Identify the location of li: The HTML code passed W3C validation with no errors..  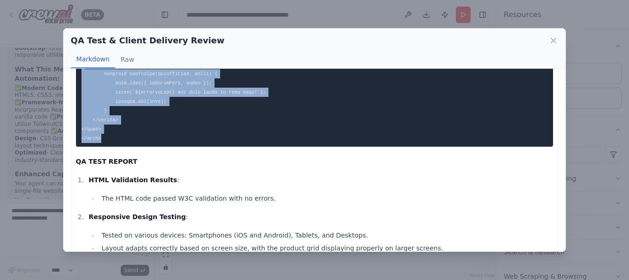
(326, 198).